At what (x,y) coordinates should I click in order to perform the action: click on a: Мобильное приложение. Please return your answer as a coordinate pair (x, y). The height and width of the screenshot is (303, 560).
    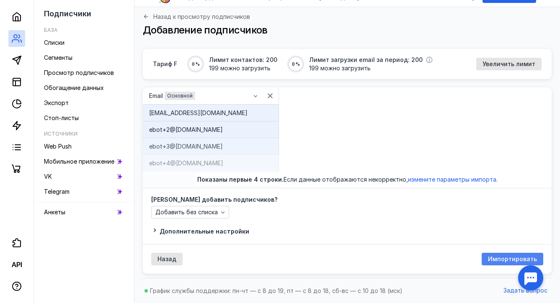
    Looking at the image, I should click on (84, 162).